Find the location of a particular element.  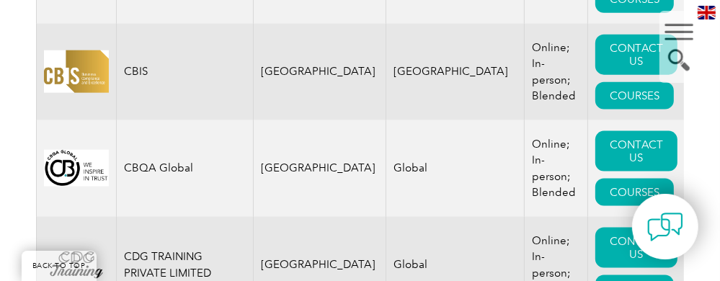

td: CBIS is located at coordinates (185, 72).